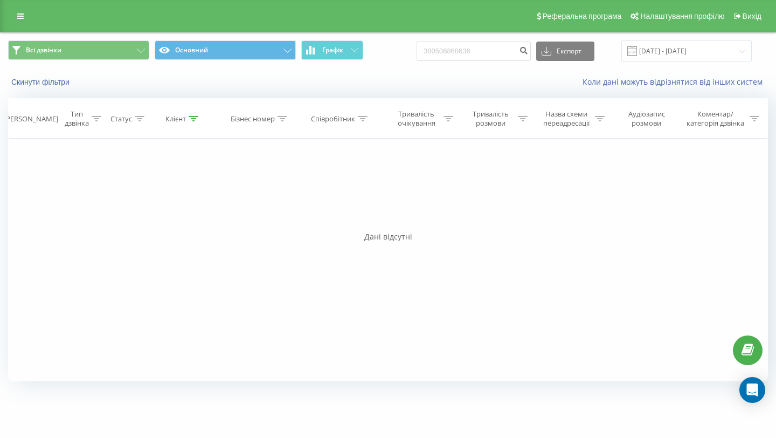  Describe the element at coordinates (582, 16) in the screenshot. I see `span: Реферальна програма` at that location.